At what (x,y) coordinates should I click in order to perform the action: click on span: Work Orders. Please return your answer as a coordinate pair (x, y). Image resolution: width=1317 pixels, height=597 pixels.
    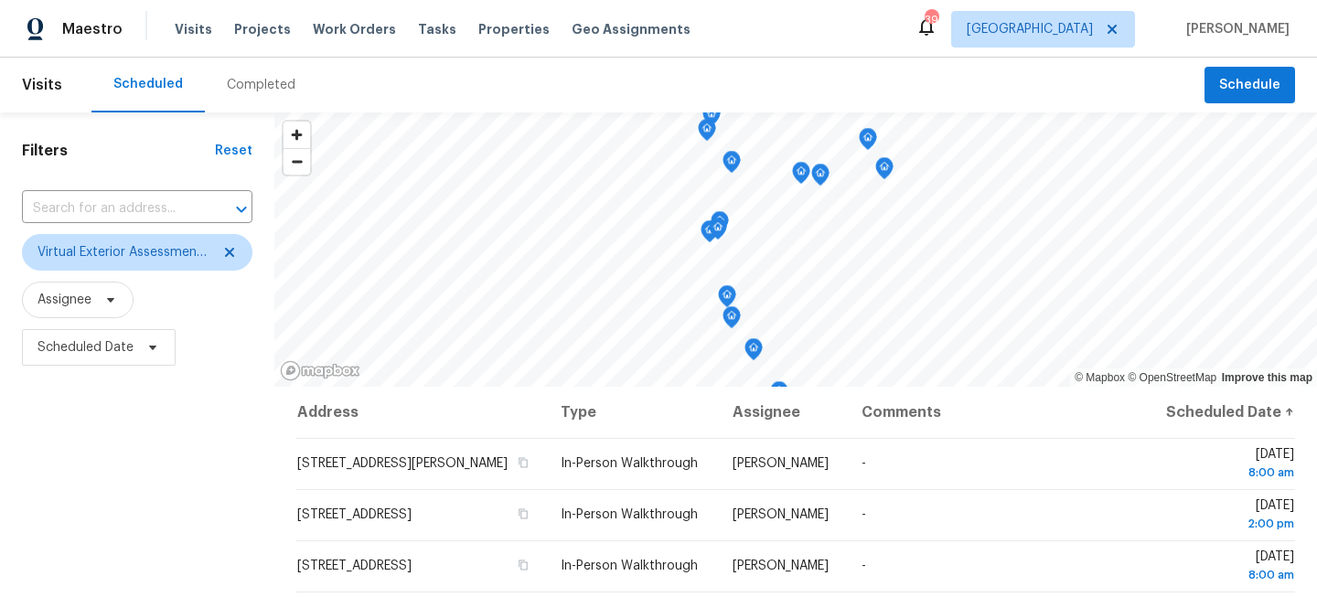
    Looking at the image, I should click on (354, 29).